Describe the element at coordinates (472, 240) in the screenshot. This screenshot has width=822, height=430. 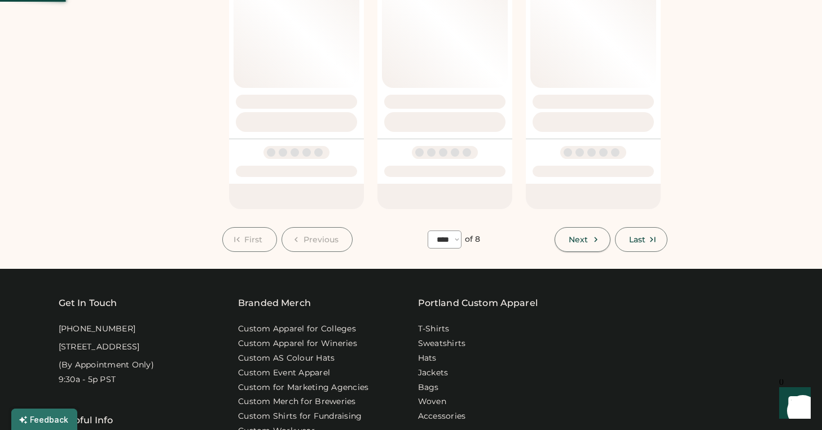
I see `div: of 8` at that location.